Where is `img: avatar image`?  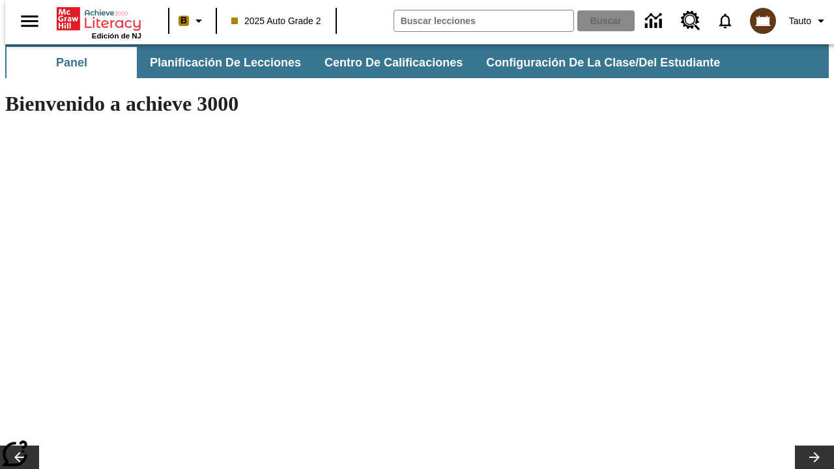
img: avatar image is located at coordinates (763, 21).